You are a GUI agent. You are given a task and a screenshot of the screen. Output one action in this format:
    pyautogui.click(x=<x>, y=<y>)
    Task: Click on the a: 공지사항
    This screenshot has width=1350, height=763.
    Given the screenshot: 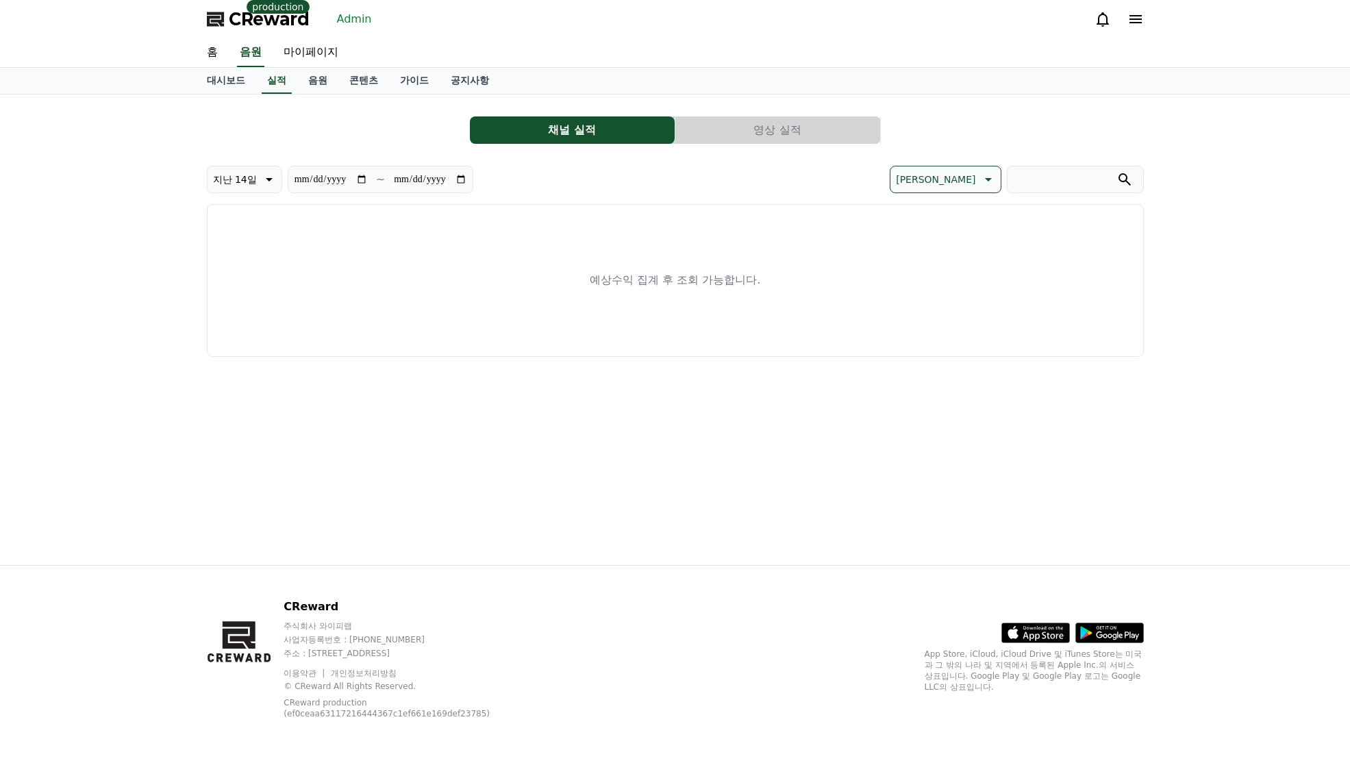 What is the action you would take?
    pyautogui.click(x=470, y=81)
    